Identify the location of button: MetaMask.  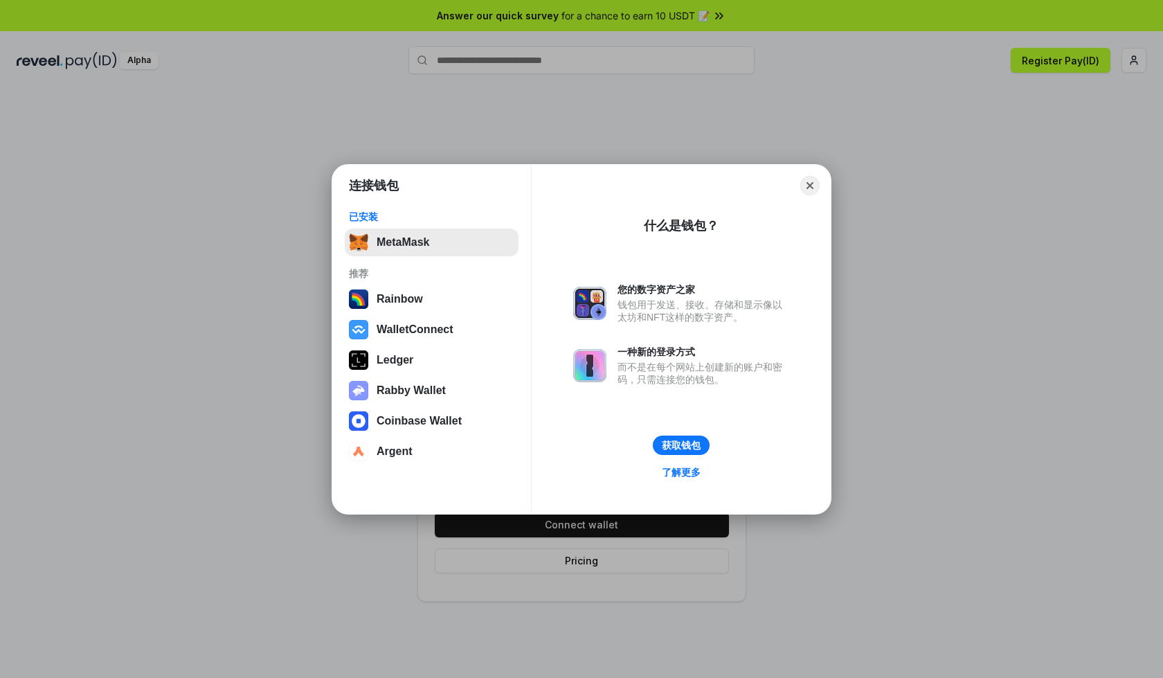
(431, 242).